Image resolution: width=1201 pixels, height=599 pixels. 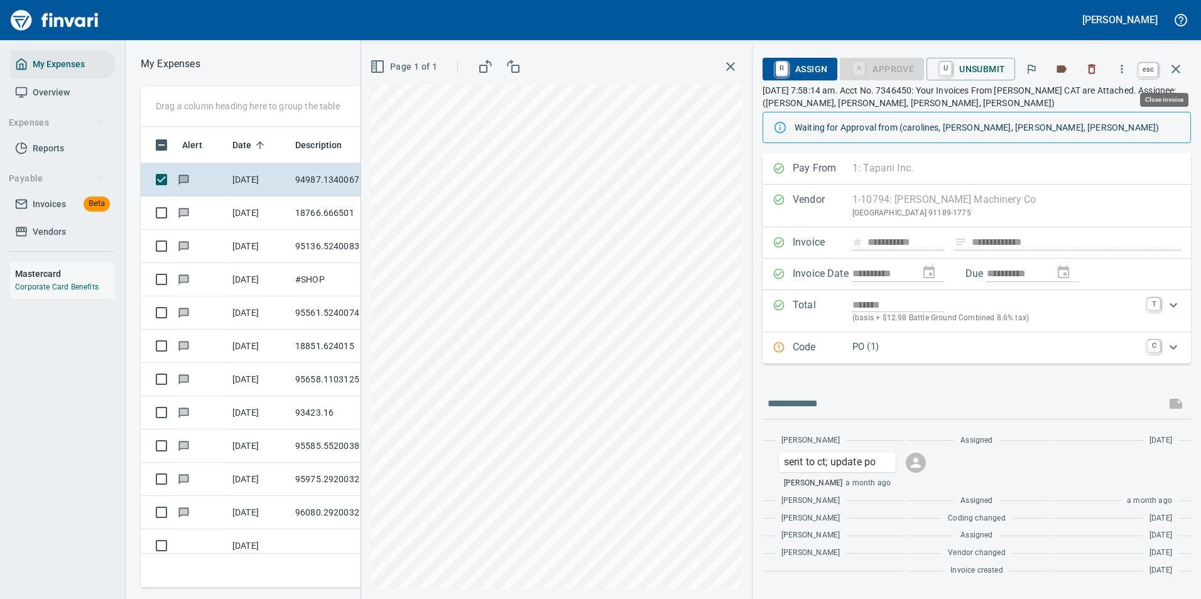 I want to click on td: 95585.5520038, so click(x=347, y=446).